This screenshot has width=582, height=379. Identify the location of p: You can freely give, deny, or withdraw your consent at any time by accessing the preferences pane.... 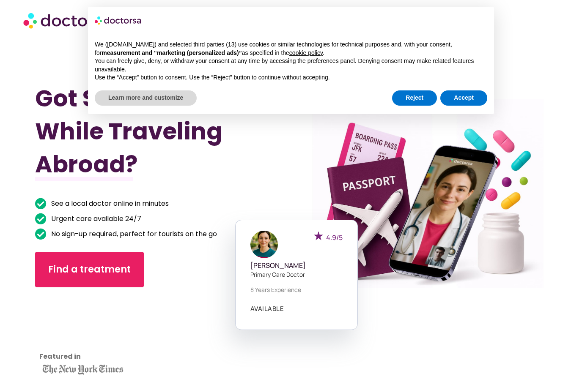
(291, 65).